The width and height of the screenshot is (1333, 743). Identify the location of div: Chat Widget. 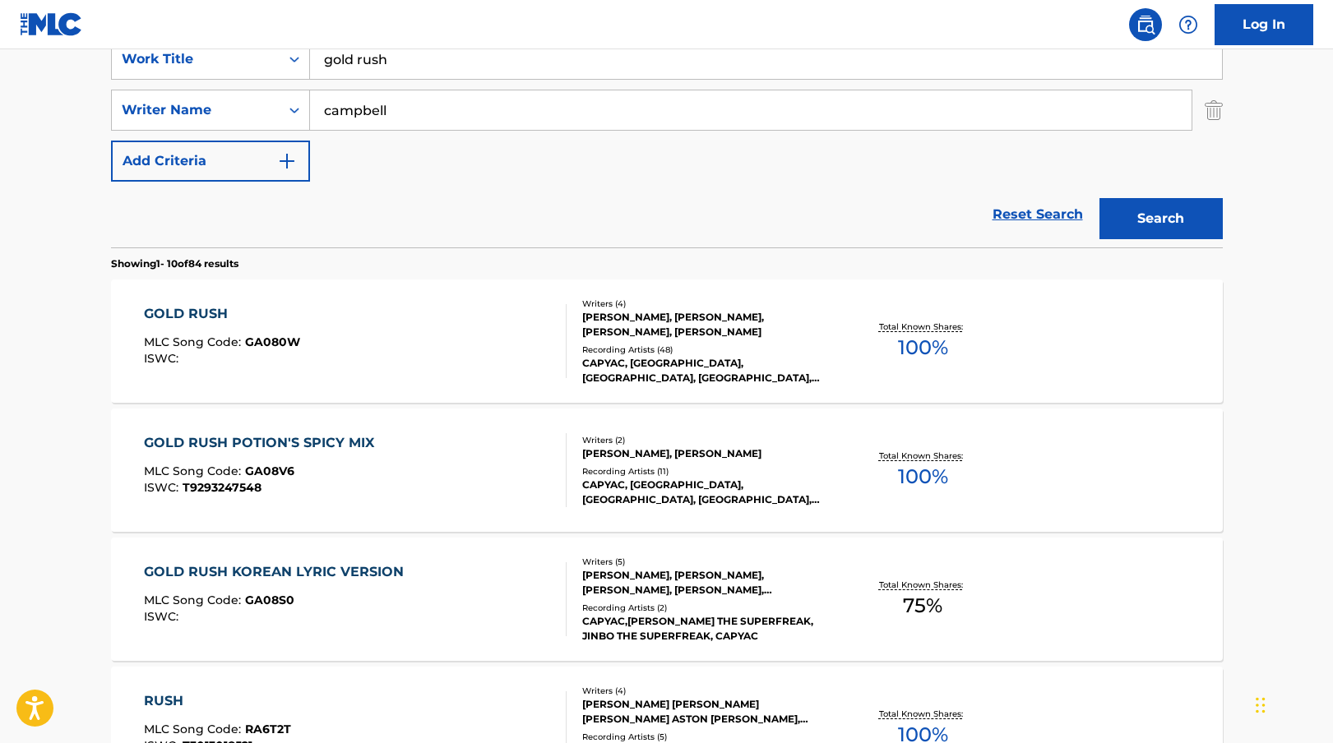
(1292, 704).